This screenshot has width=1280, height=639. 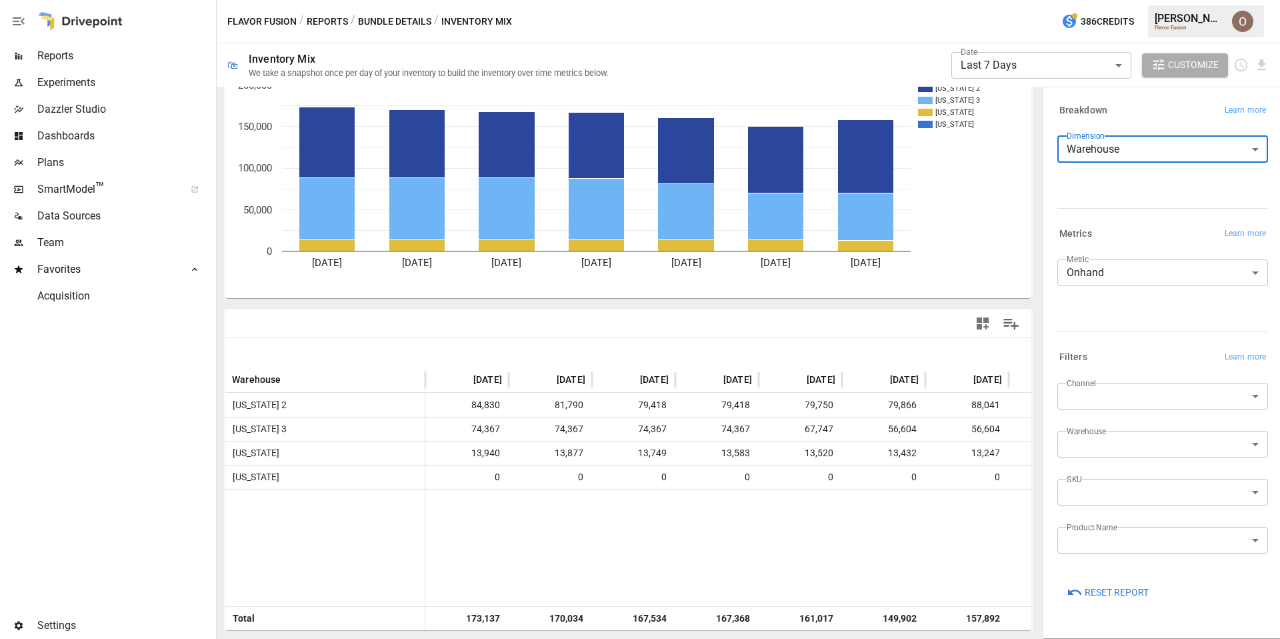 What do you see at coordinates (1185, 65) in the screenshot?
I see `button: Customize` at bounding box center [1185, 65].